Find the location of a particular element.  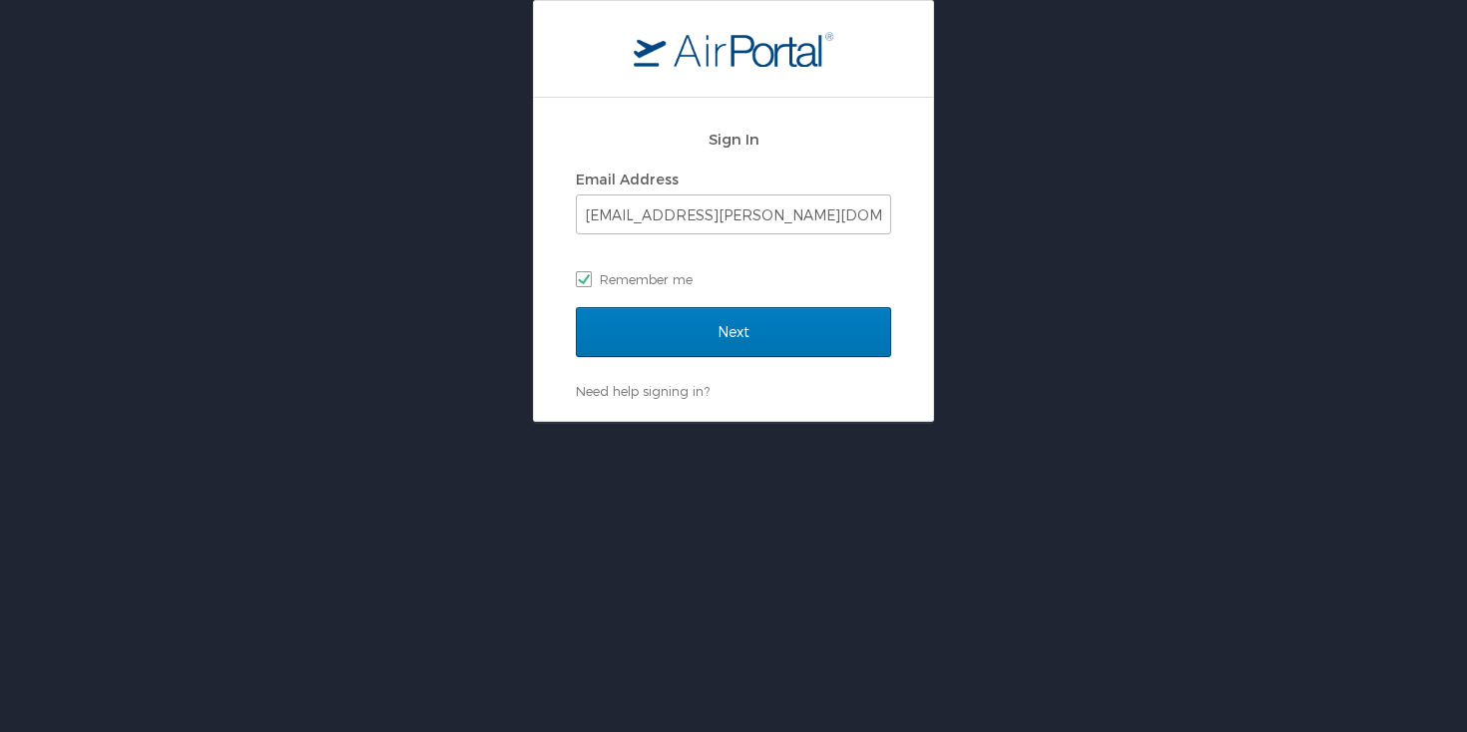

label: Email Address is located at coordinates (627, 179).